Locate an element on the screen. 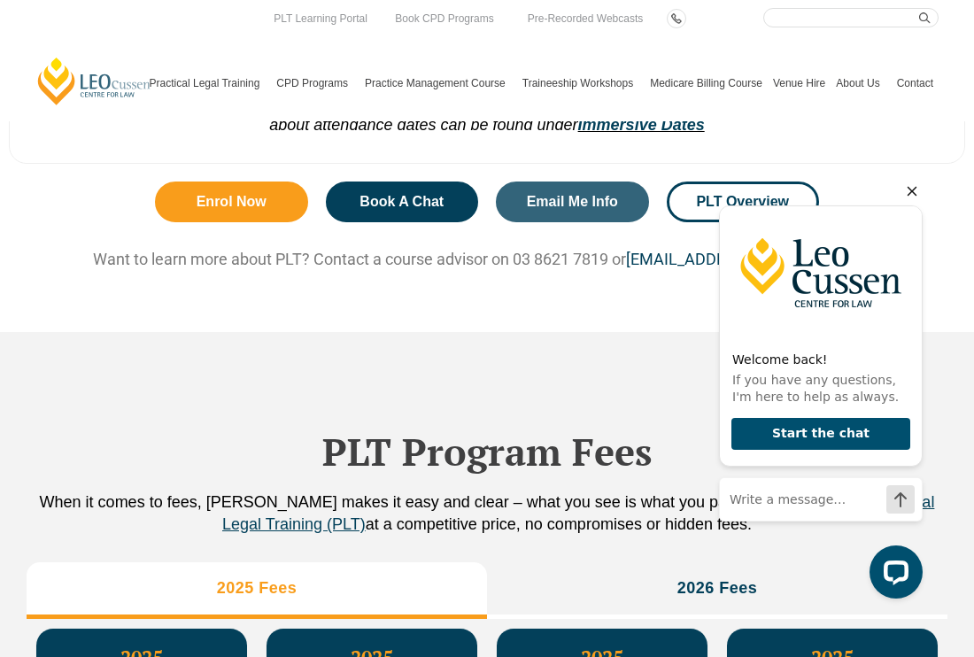 The height and width of the screenshot is (657, 974). button: Hide greeting is located at coordinates (207, 19).